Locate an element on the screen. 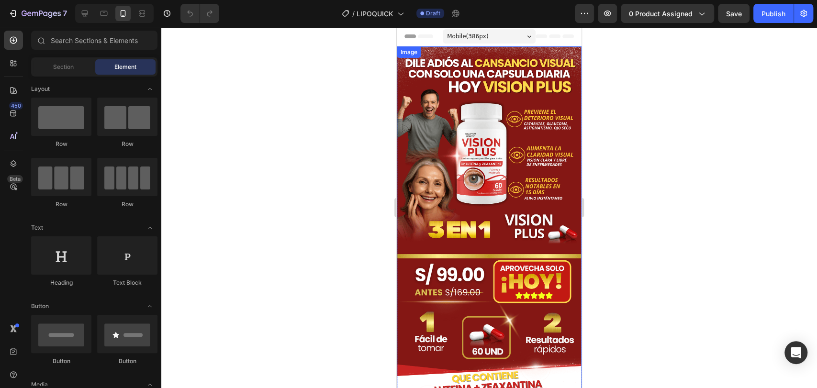  span: Save is located at coordinates (734, 13).